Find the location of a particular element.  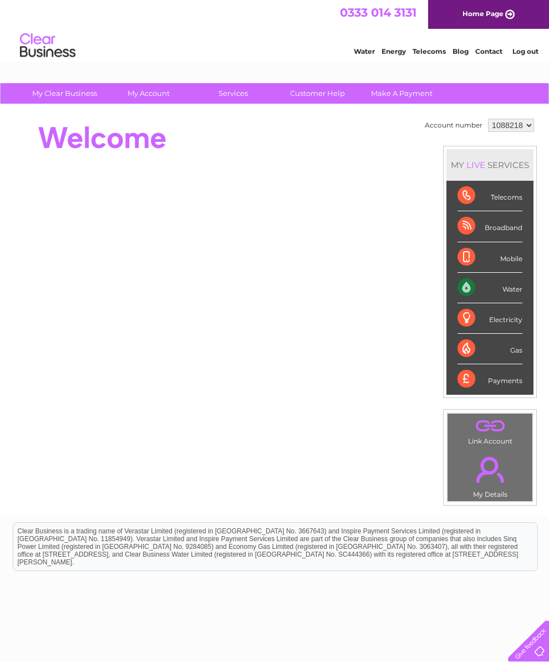

div: Electricity is located at coordinates (490, 318).